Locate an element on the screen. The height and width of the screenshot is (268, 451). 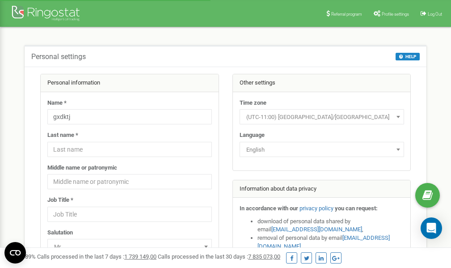
span: Mr. is located at coordinates (130, 247).